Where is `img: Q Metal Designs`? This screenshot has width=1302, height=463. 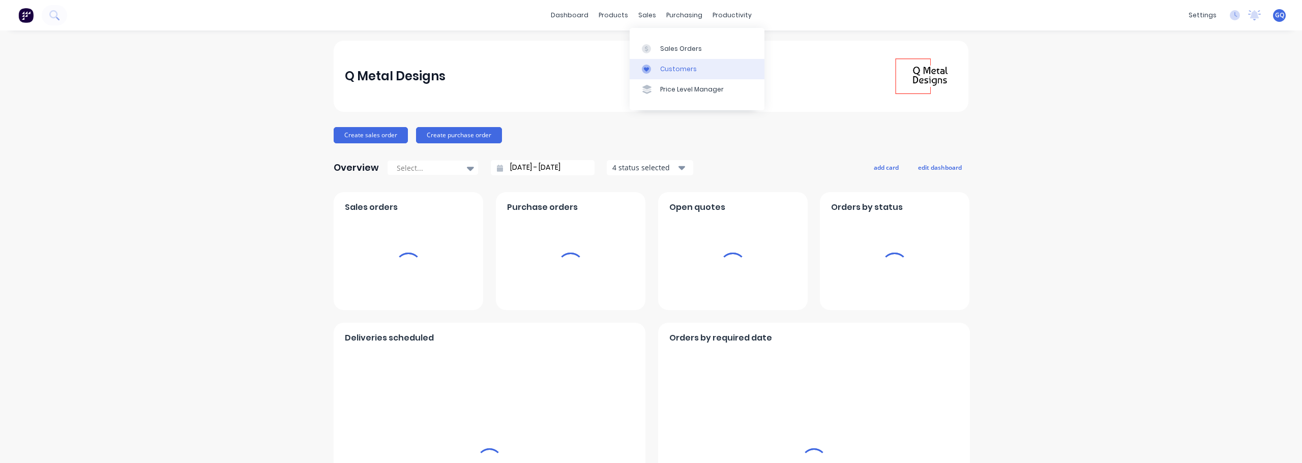 img: Q Metal Designs is located at coordinates (922, 76).